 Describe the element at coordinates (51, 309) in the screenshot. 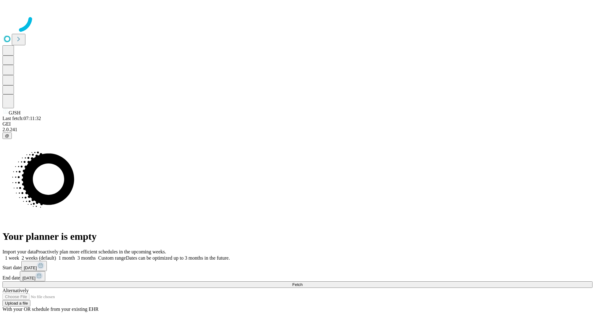

I see `span: With your OR schedule from your existing EHR` at that location.